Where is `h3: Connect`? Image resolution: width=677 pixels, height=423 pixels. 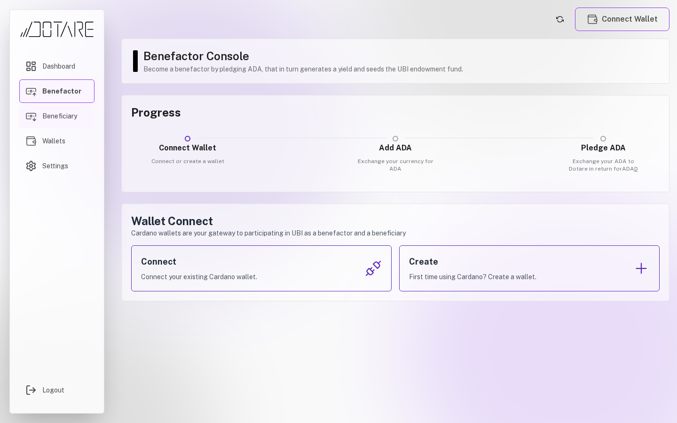 h3: Connect is located at coordinates (199, 262).